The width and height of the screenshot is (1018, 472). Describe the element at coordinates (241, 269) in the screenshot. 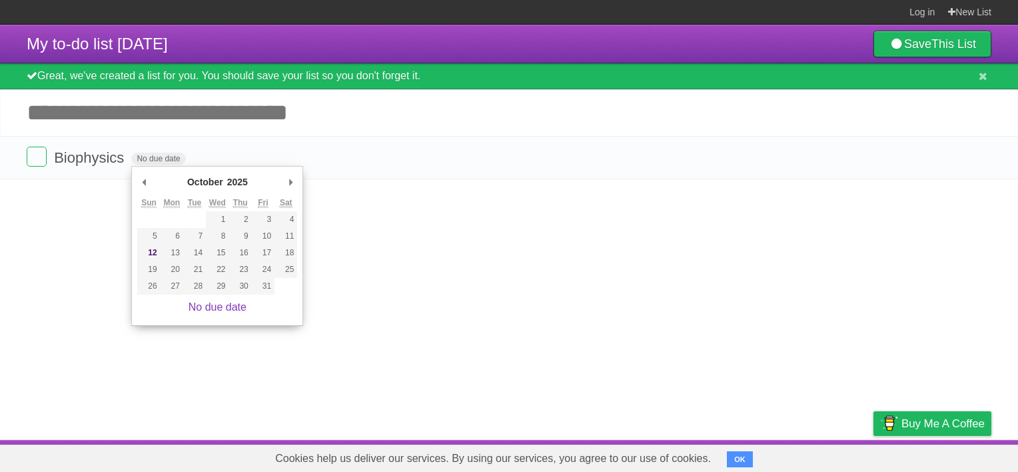

I see `button: 23` at that location.